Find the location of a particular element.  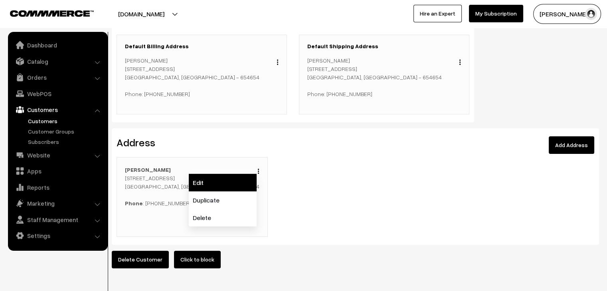

a: Orders is located at coordinates (57, 77).